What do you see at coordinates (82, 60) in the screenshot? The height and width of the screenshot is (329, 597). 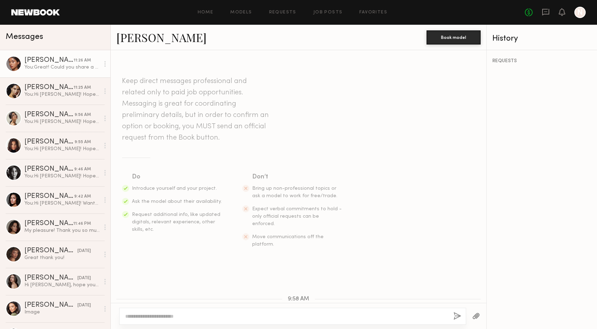 I see `div: 11:26 AM` at bounding box center [82, 60].